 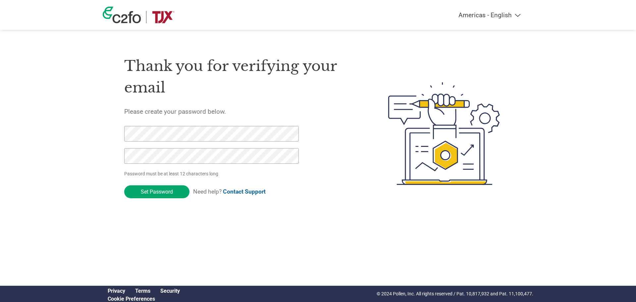 I want to click on p: Password must be at least 12 characters long, so click(x=213, y=174).